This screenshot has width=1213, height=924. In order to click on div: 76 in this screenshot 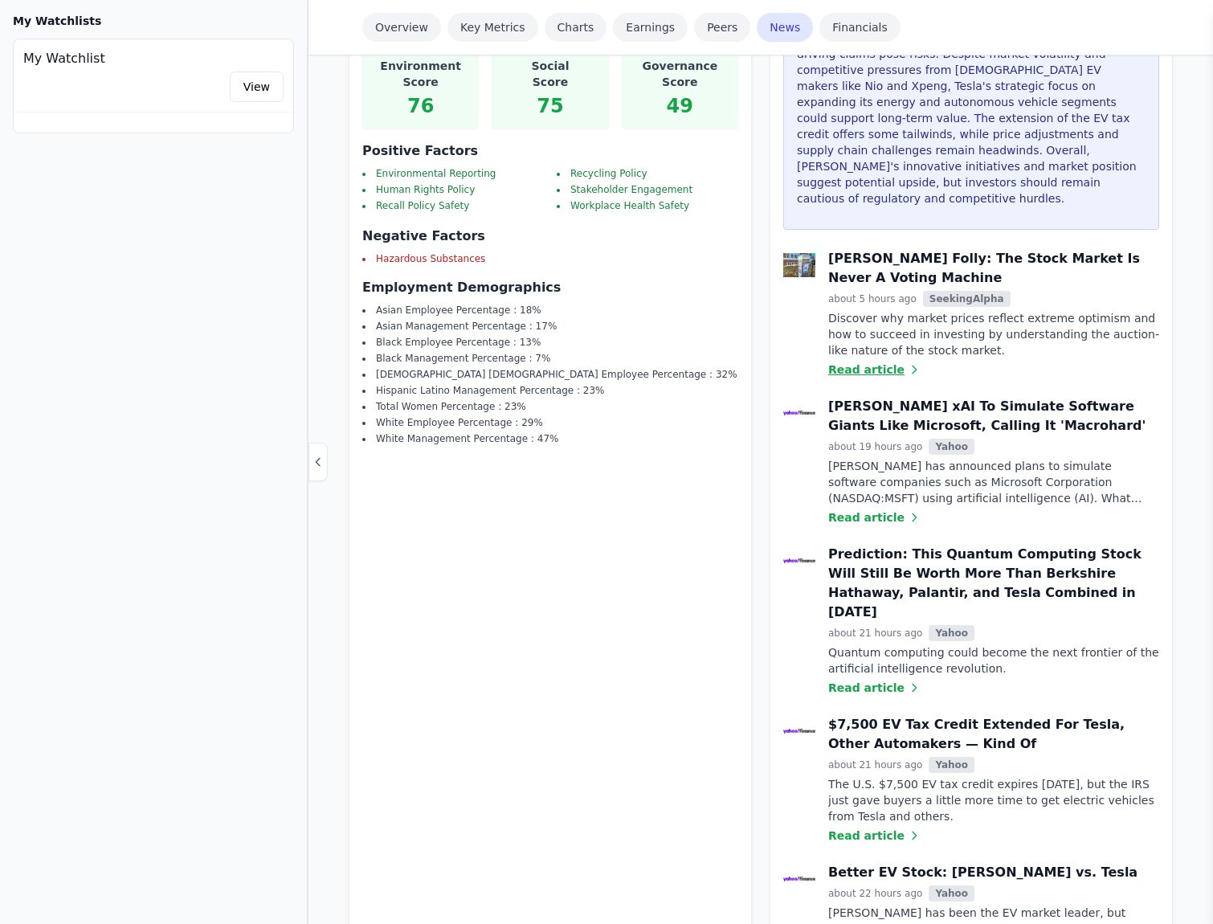, I will do `click(420, 106)`.